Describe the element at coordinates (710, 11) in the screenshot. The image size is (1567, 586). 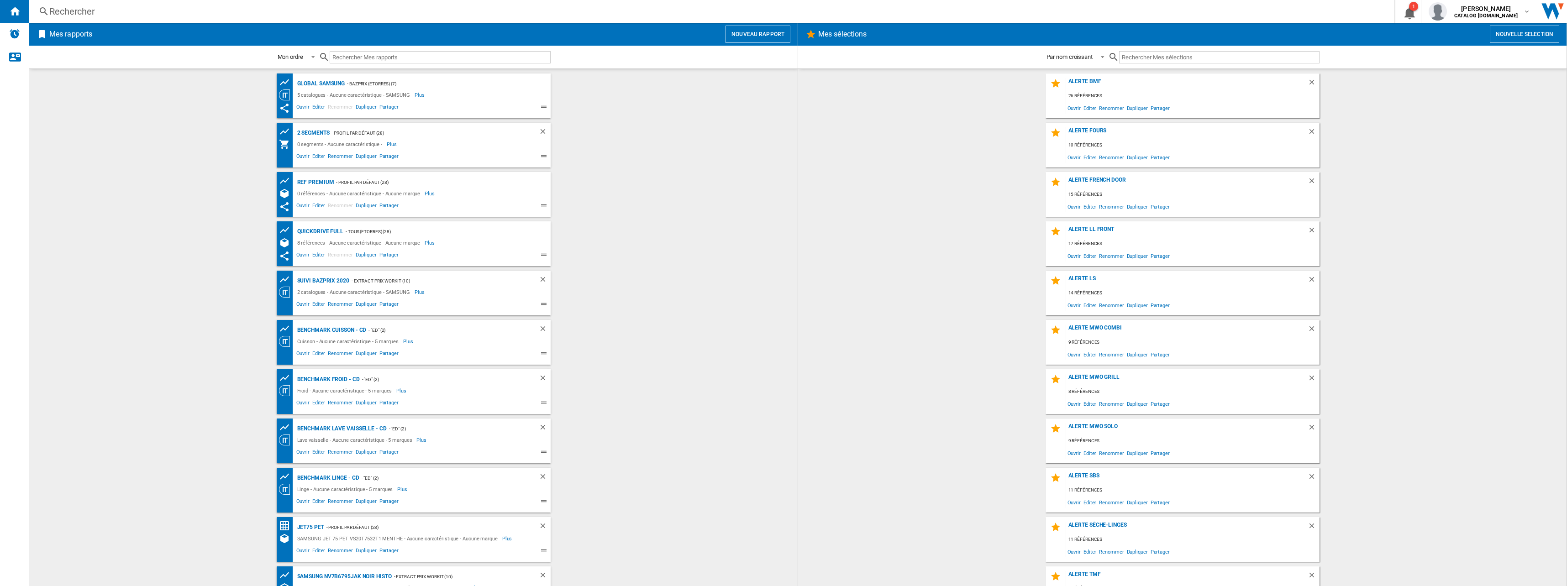
I see `div: Rechercher` at that location.